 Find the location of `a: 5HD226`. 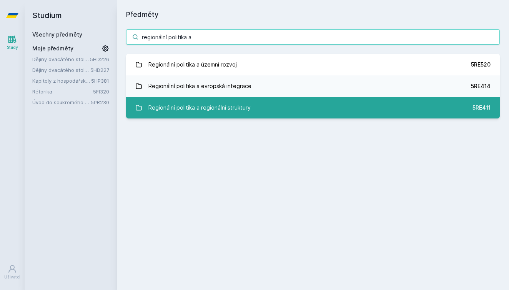

a: 5HD226 is located at coordinates (99, 59).